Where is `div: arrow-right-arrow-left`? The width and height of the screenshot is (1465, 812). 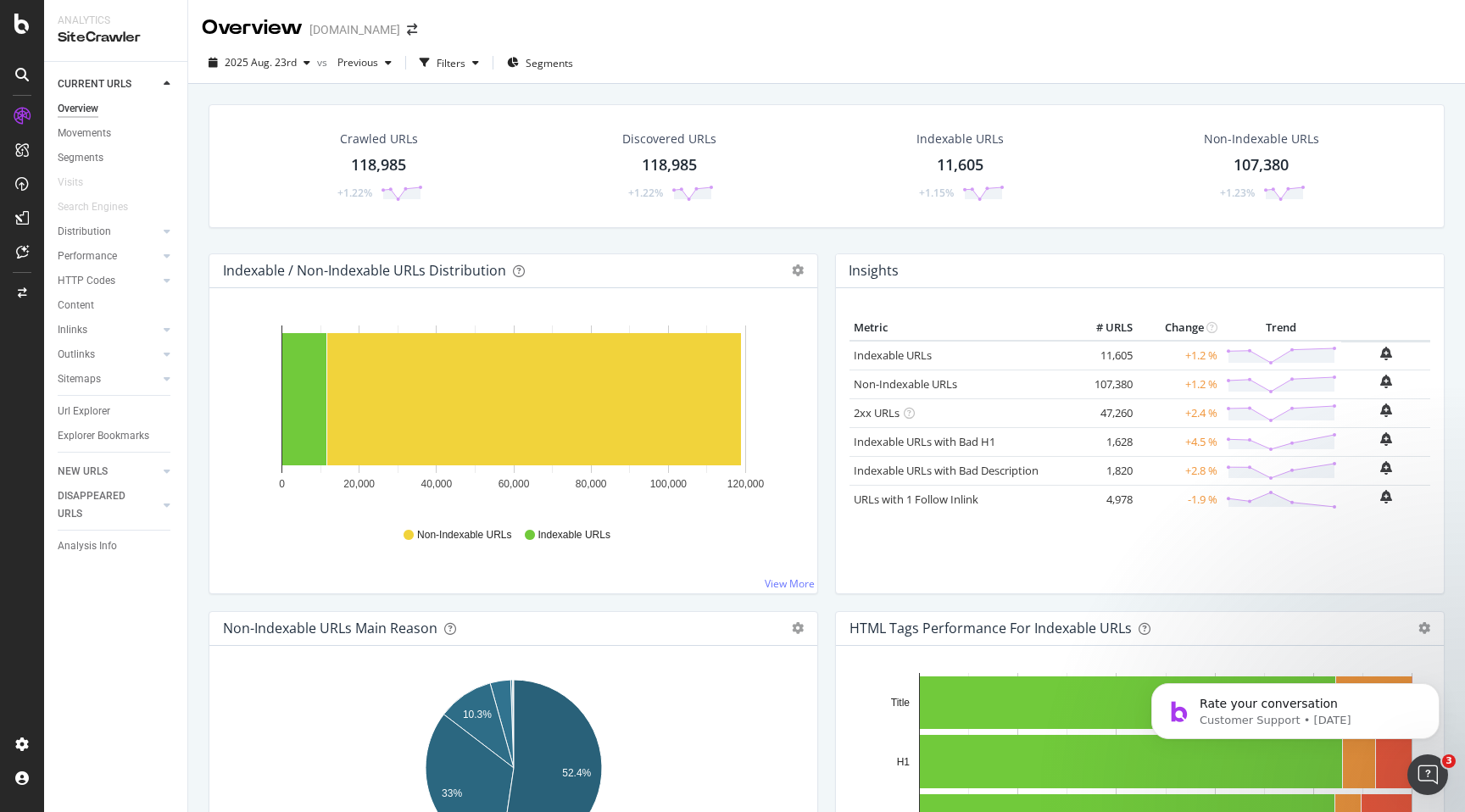
div: arrow-right-arrow-left is located at coordinates (412, 30).